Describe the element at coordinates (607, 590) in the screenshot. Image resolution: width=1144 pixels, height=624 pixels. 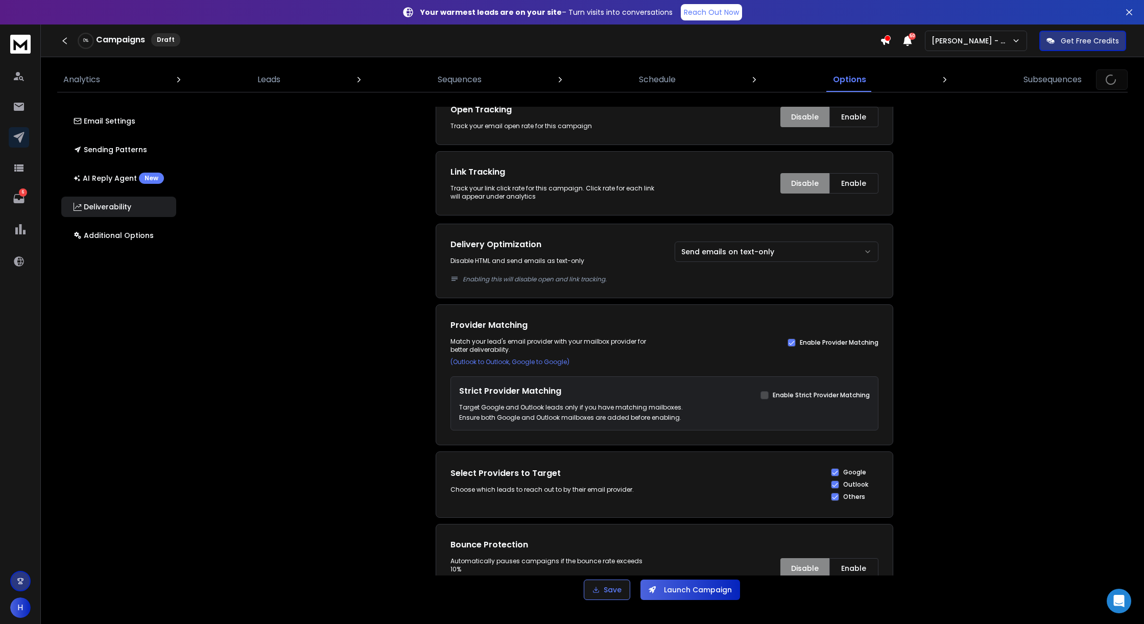
I see `button: Save` at that location.